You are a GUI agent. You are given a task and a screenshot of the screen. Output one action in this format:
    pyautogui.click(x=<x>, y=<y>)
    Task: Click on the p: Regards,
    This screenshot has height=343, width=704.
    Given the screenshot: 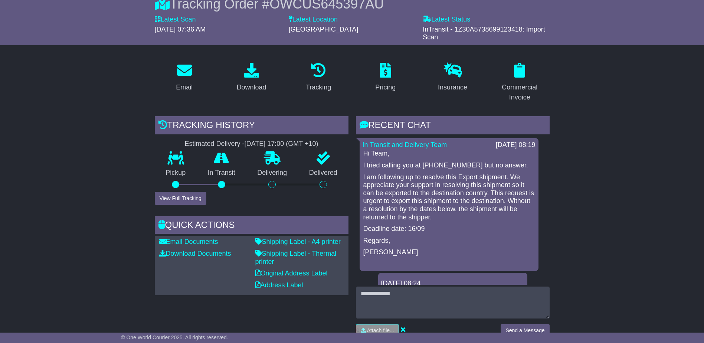 What is the action you would take?
    pyautogui.click(x=449, y=241)
    